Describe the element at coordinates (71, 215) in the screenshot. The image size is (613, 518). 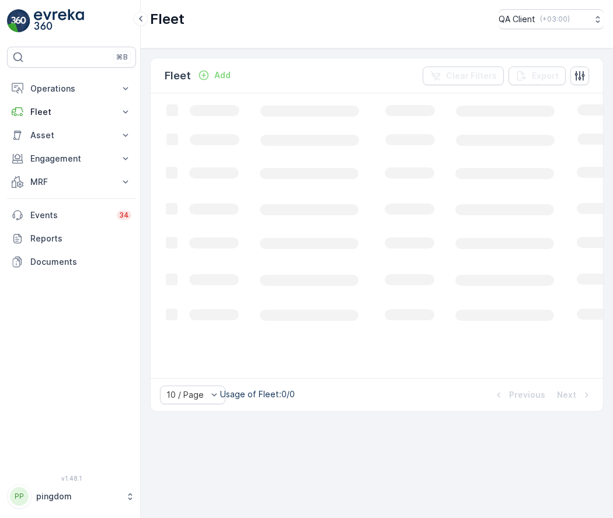
I see `a: Events34` at that location.